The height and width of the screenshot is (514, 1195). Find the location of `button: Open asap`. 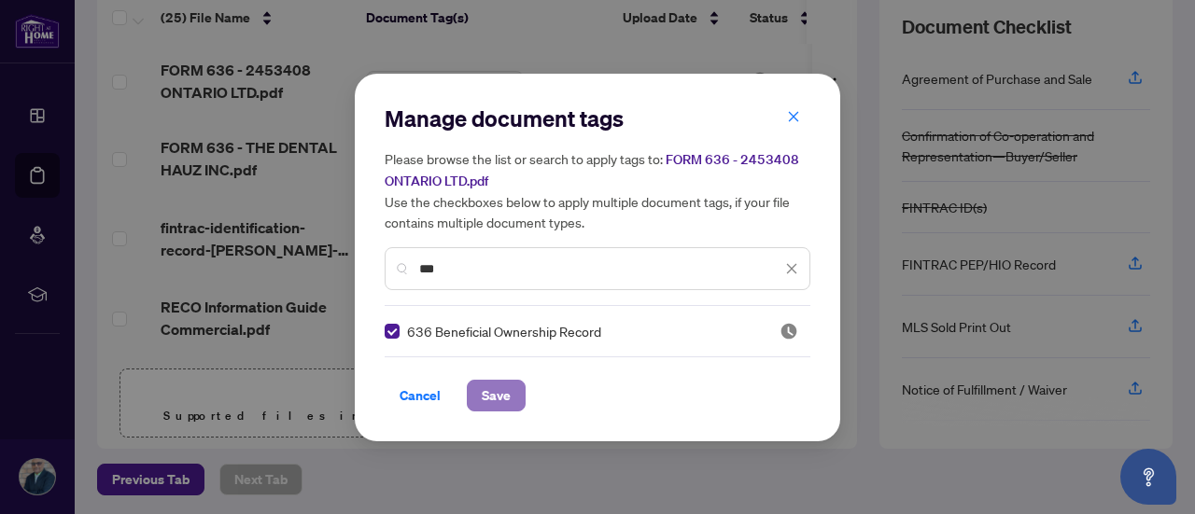

button: Open asap is located at coordinates (1148, 477).